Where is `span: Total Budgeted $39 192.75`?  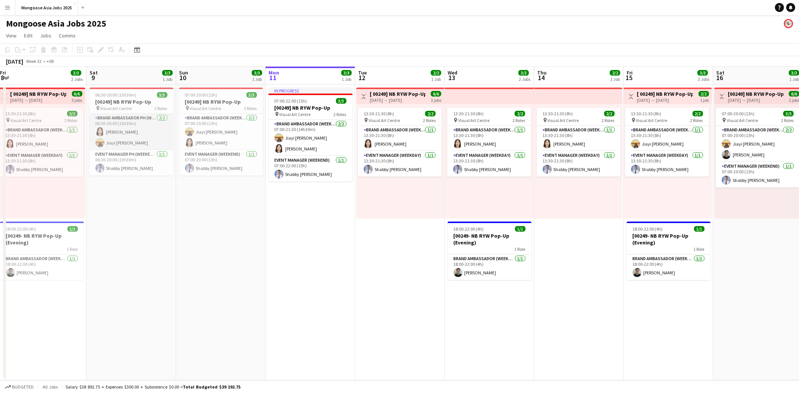 span: Total Budgeted $39 192.75 is located at coordinates (212, 387).